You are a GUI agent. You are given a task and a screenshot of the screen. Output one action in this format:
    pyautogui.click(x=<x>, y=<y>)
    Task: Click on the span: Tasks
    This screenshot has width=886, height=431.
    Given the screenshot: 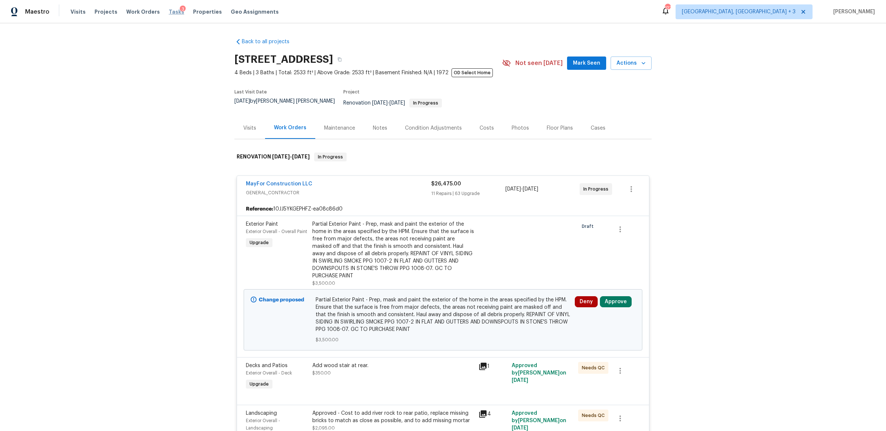 What is the action you would take?
    pyautogui.click(x=177, y=12)
    